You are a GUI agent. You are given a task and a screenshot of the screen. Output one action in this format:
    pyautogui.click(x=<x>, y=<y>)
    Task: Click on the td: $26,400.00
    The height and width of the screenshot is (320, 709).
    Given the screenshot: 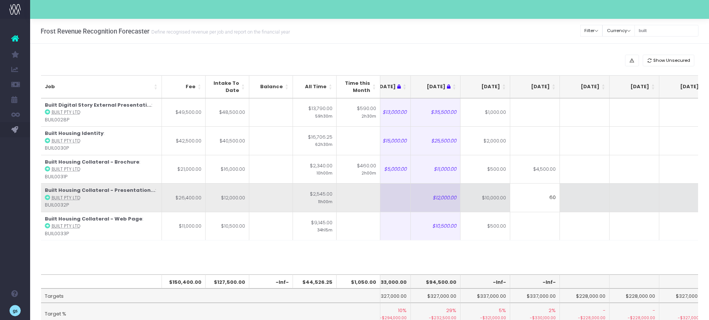 What is the action you would take?
    pyautogui.click(x=184, y=197)
    